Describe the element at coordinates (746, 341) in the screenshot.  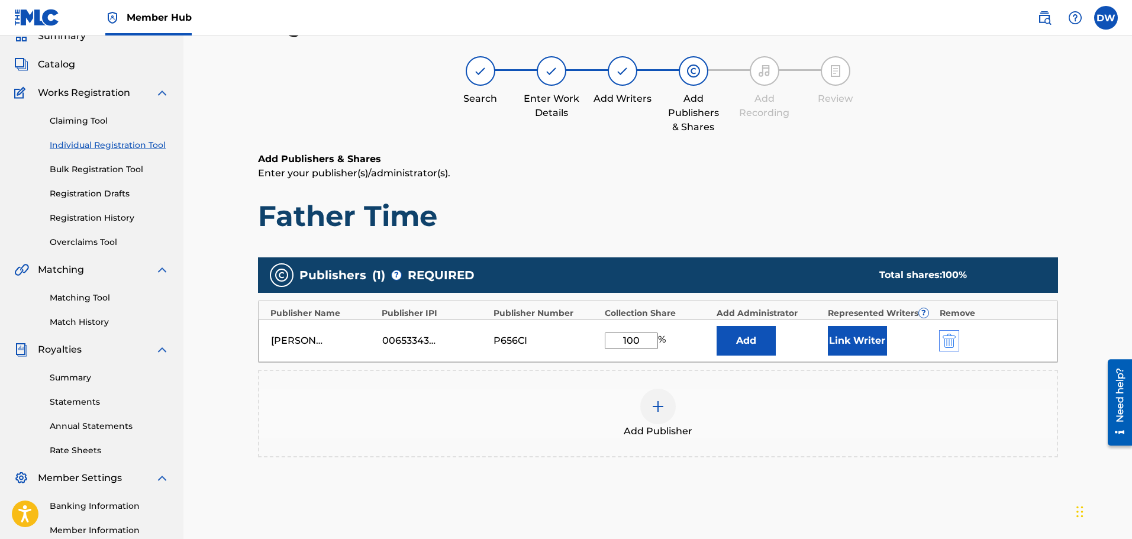
I see `button: Add` at that location.